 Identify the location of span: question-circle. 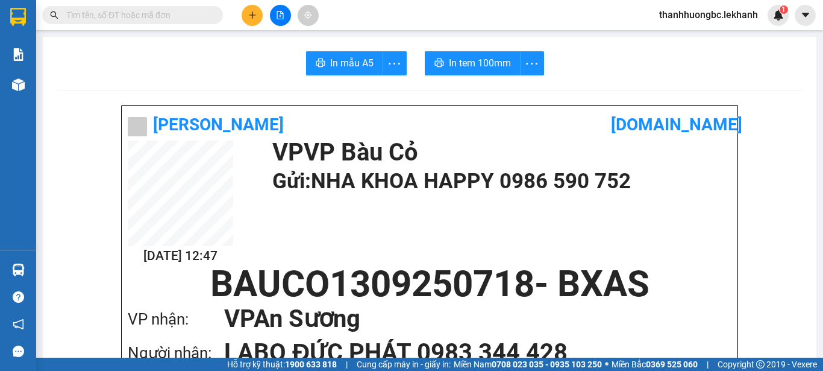
(18, 297).